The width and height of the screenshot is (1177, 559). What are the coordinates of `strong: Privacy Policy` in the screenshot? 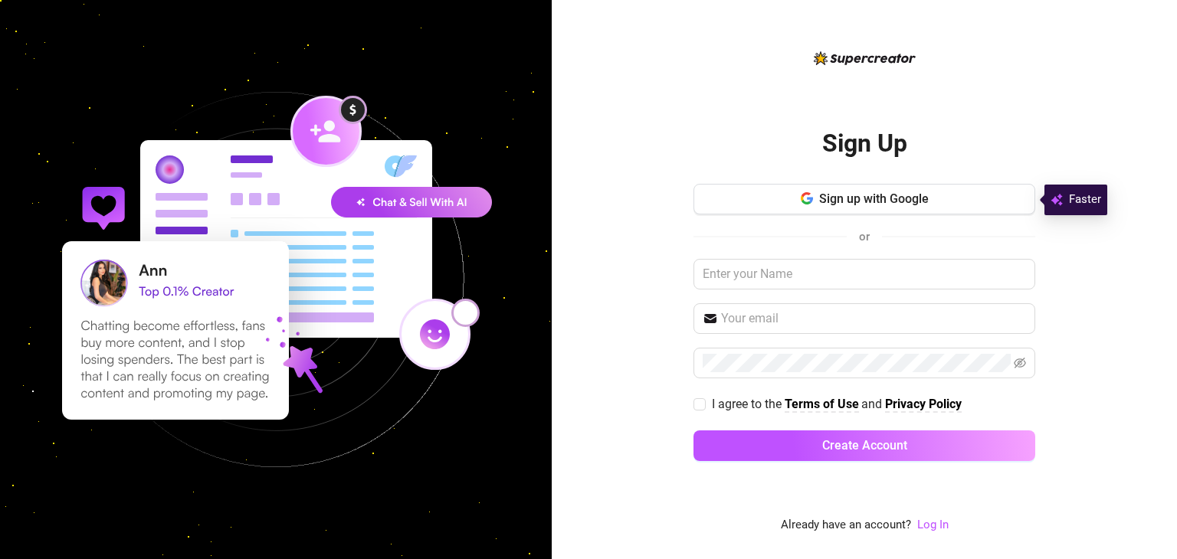 It's located at (923, 404).